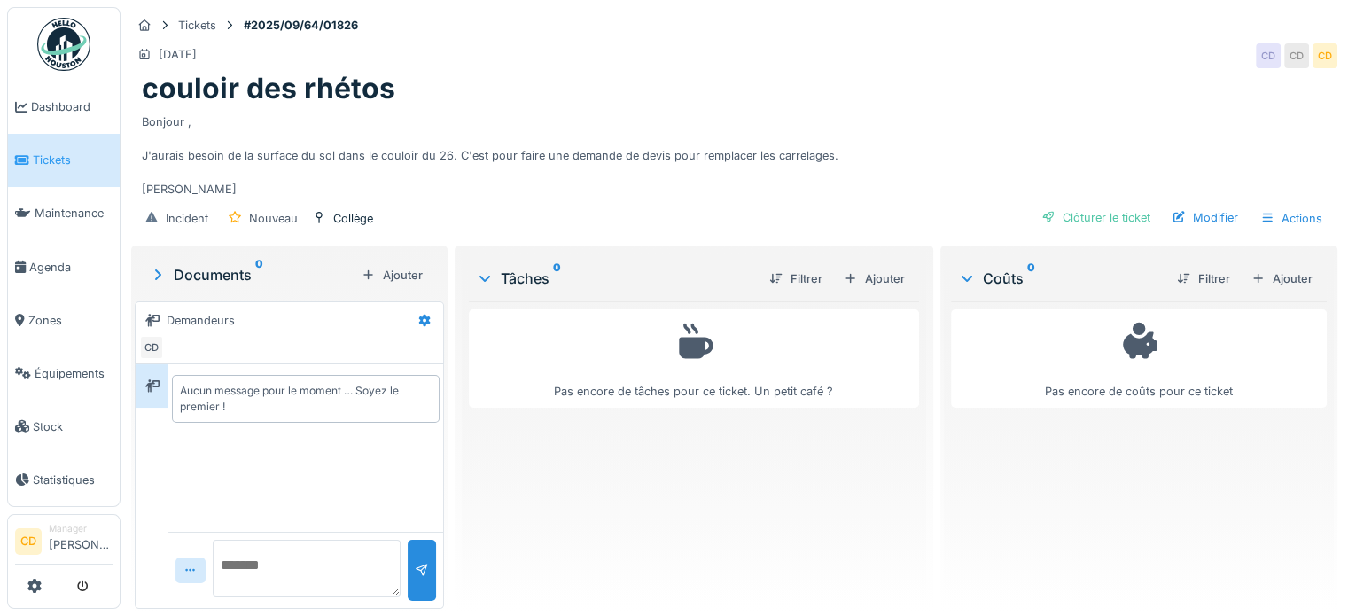 The width and height of the screenshot is (1348, 616). I want to click on div: Documents, so click(252, 275).